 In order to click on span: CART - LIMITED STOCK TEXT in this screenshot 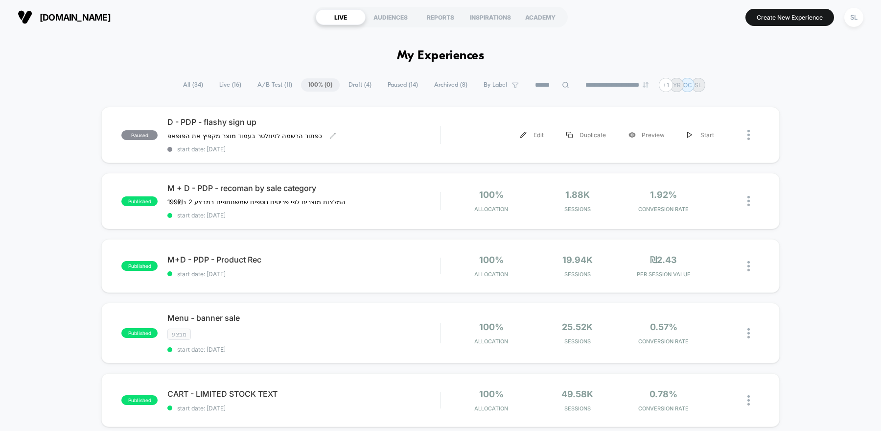, I will do `click(303, 393)`.